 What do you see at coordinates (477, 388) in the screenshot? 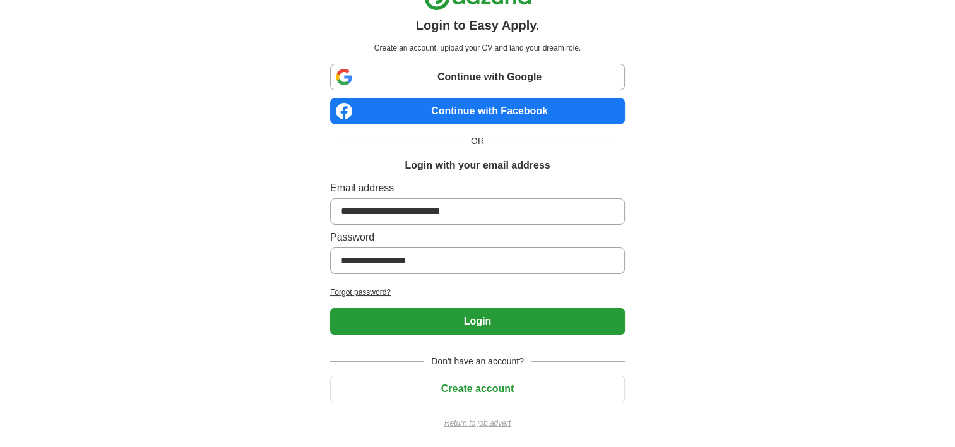
I see `a: Create account` at bounding box center [477, 388].